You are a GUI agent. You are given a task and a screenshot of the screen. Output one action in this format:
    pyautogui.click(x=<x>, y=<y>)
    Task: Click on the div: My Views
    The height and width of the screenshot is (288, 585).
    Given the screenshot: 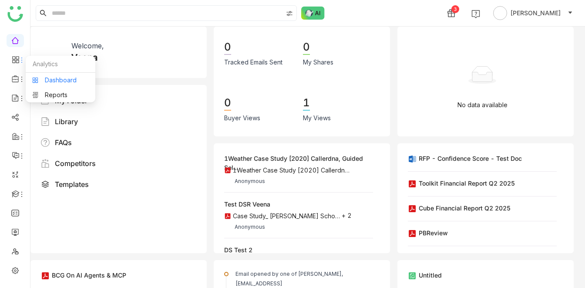 What is the action you would take?
    pyautogui.click(x=317, y=118)
    